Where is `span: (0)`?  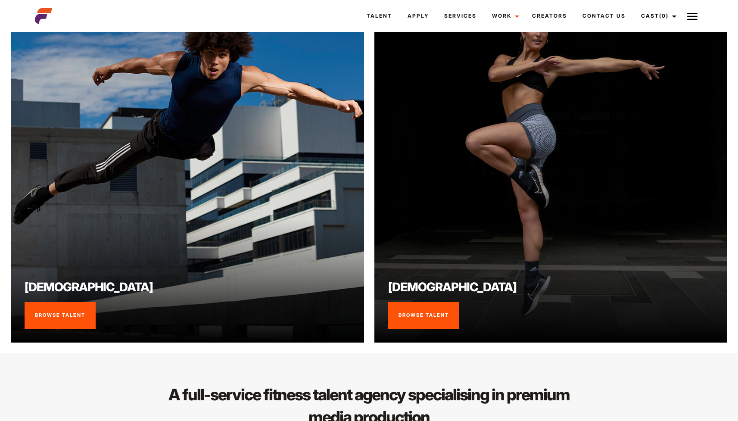 span: (0) is located at coordinates (664, 16).